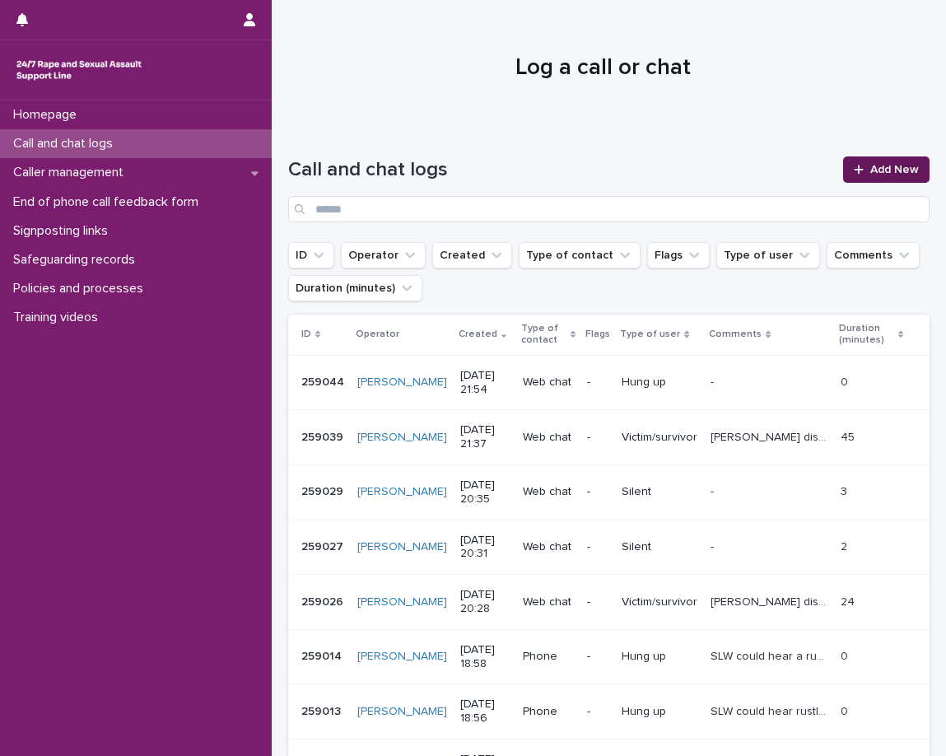 The image size is (946, 756). I want to click on p: Policies and processes, so click(81, 288).